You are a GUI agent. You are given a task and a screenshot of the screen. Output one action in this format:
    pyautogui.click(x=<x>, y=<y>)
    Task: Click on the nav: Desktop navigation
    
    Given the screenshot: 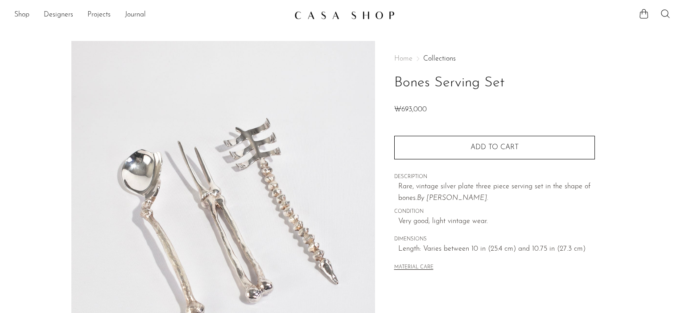 What is the action you would take?
    pyautogui.click(x=151, y=15)
    